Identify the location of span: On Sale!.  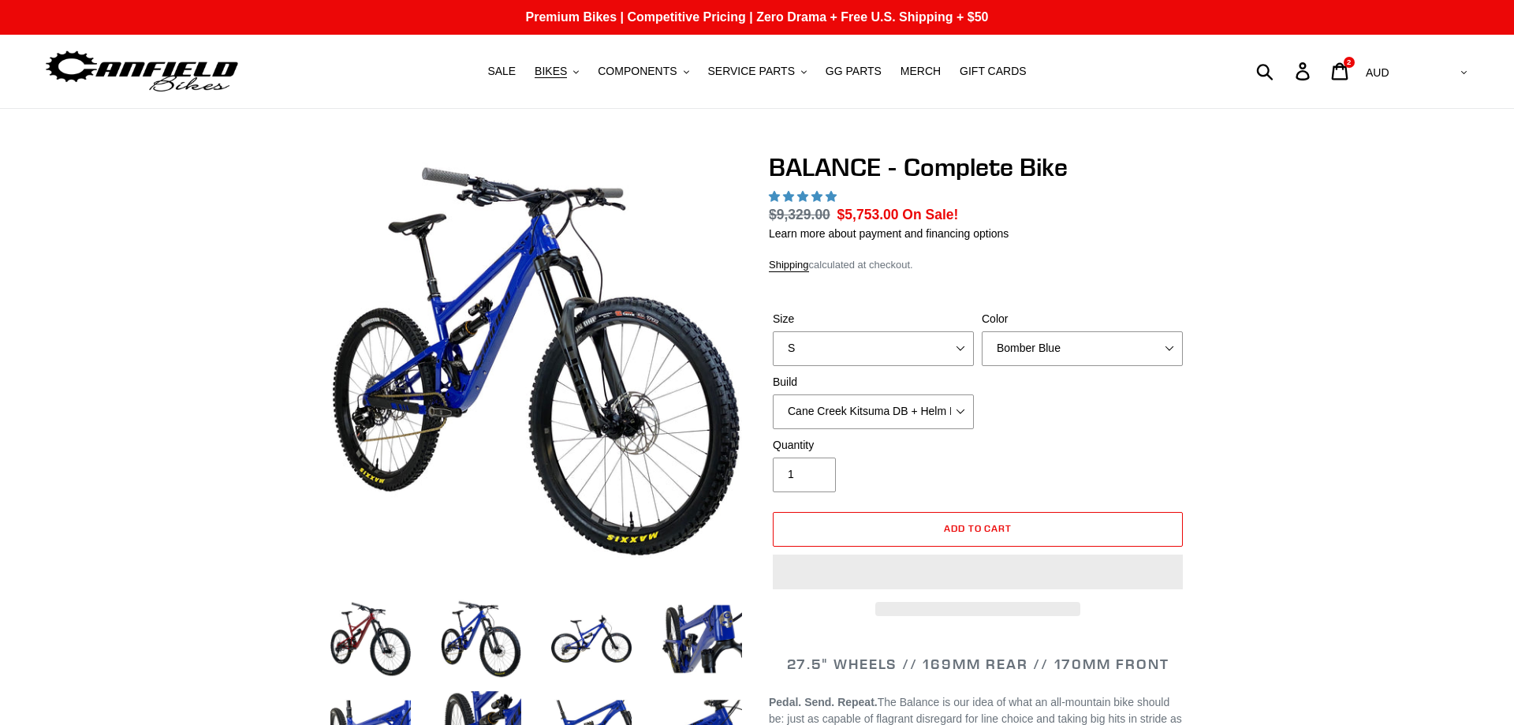
(930, 214).